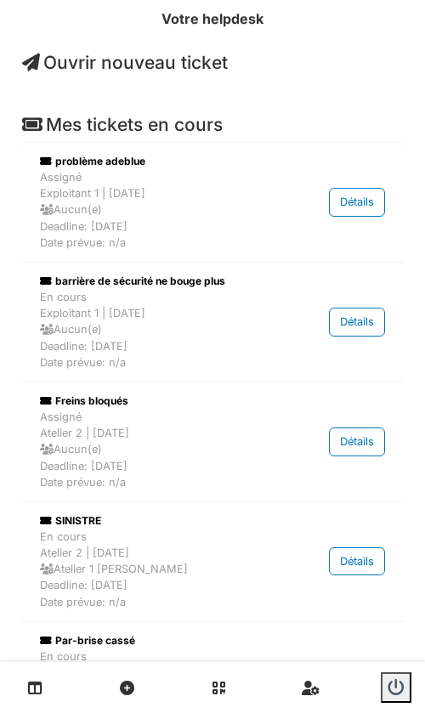 Image resolution: width=425 pixels, height=713 pixels. I want to click on div: Freins bloqués, so click(162, 401).